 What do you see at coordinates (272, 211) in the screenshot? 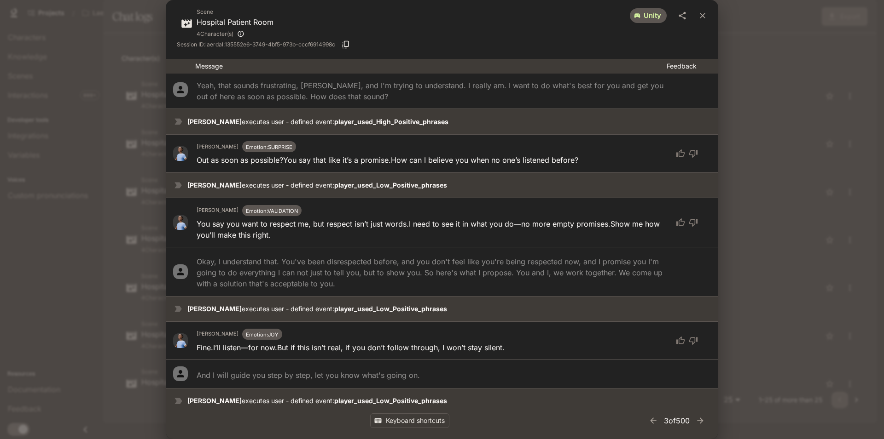
I see `span: Emotion: VALIDATION` at bounding box center [272, 211].